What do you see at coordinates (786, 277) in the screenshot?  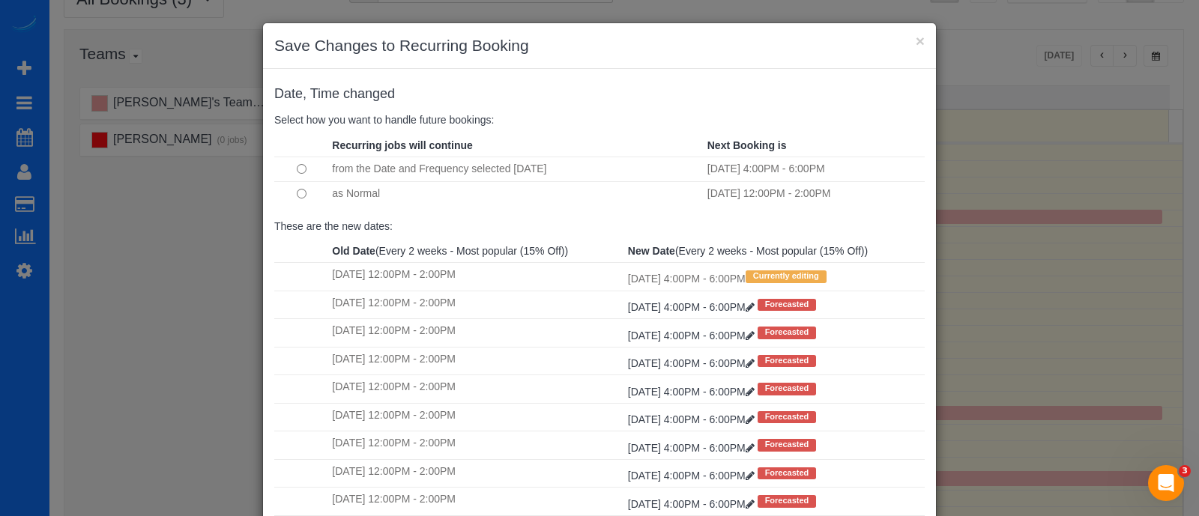 I see `span: Currently editing` at bounding box center [786, 277].